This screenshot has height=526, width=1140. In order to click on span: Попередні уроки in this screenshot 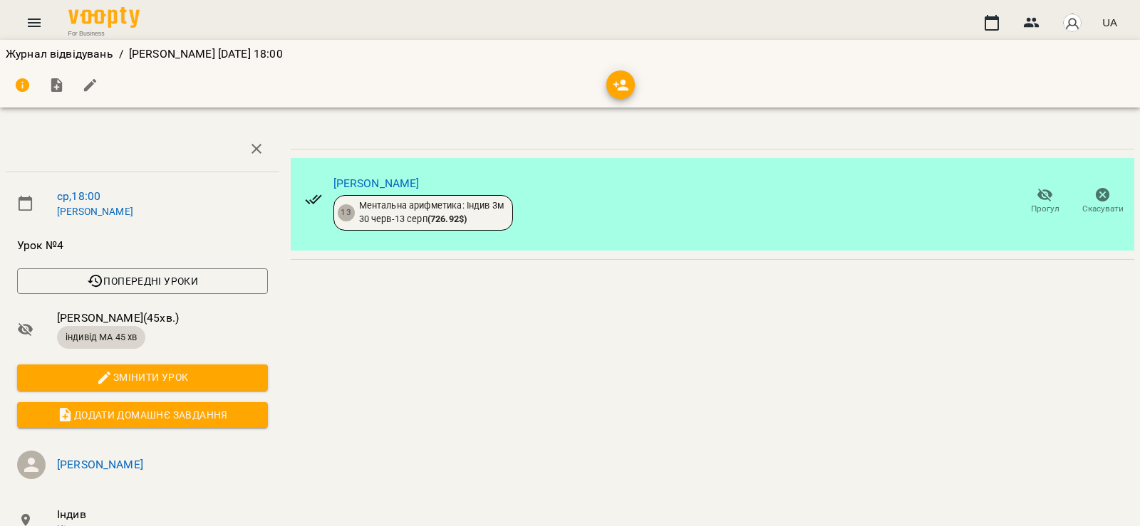, I will do `click(142, 281)`.